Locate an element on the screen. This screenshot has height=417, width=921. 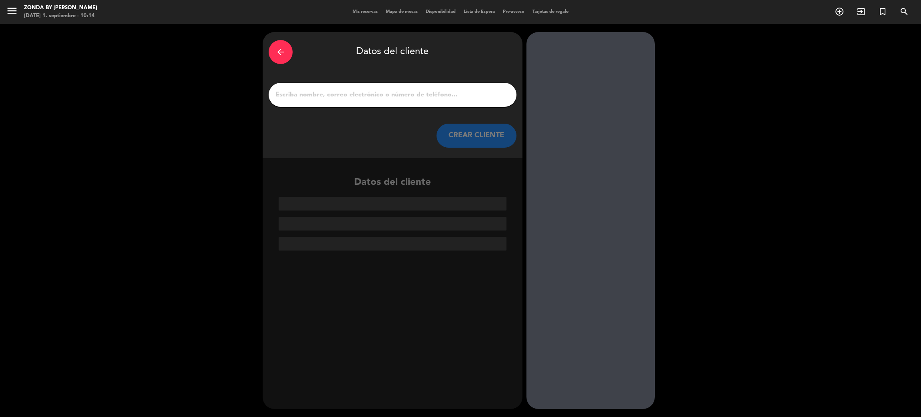
button: menu is located at coordinates (12, 12).